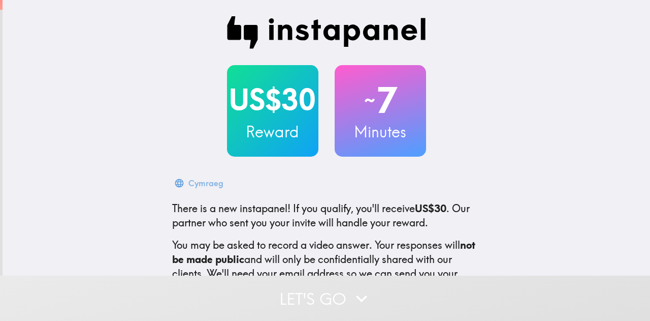 The width and height of the screenshot is (650, 321). Describe the element at coordinates (206, 183) in the screenshot. I see `div: Cymraeg` at that location.